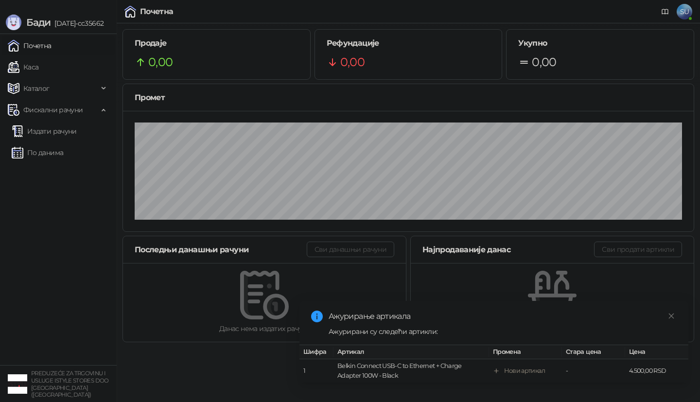  Describe the element at coordinates (351, 249) in the screenshot. I see `button: Сви данашњи рачуни` at that location.